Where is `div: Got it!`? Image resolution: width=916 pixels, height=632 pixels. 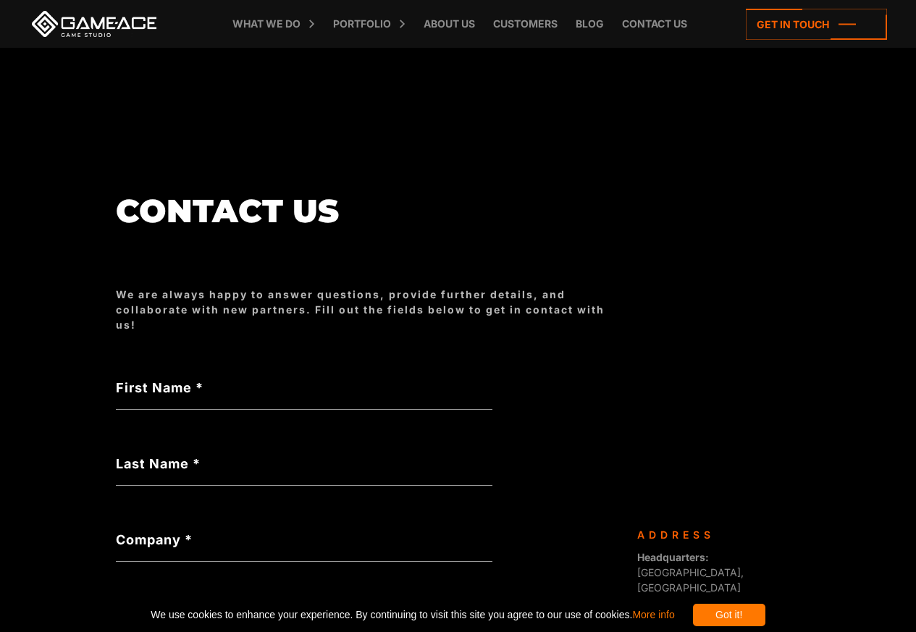
div: Got it! is located at coordinates (729, 615).